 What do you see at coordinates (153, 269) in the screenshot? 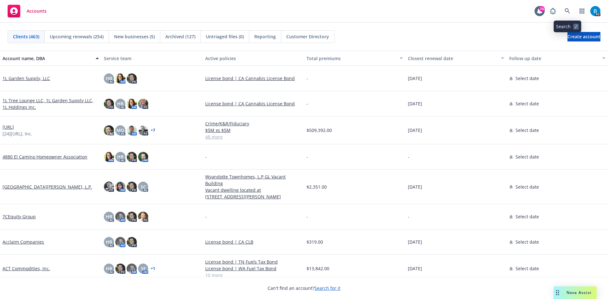
I see `a: + 1` at bounding box center [153, 269].